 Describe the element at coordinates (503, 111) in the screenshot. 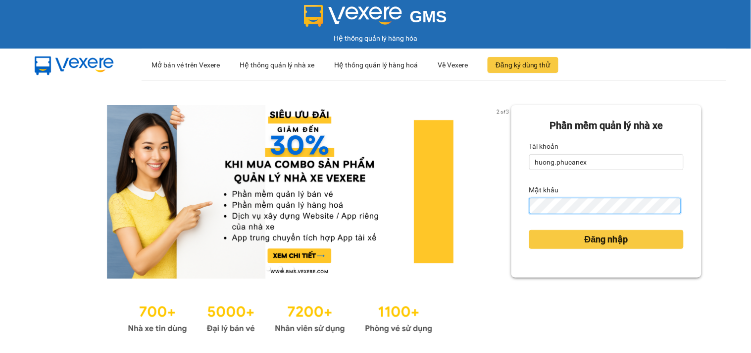

I see `p: 2 of 3` at that location.